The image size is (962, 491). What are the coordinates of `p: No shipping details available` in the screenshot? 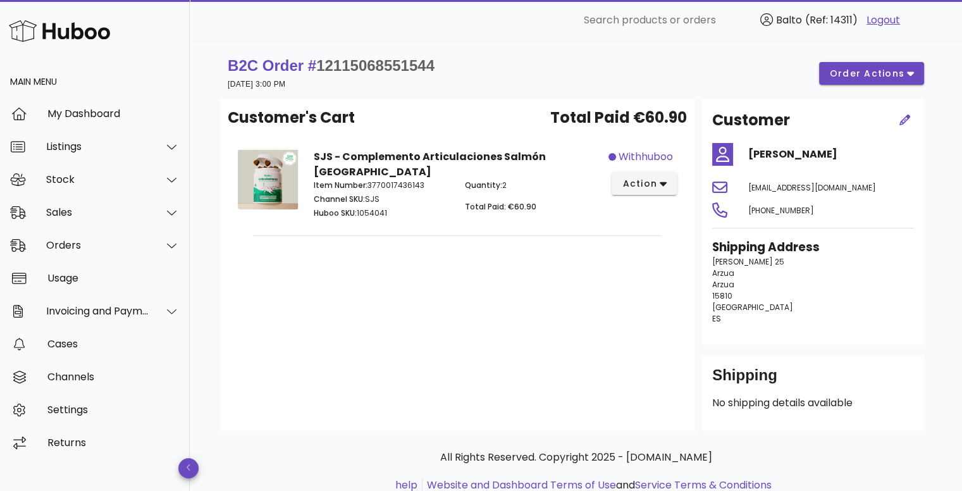 It's located at (813, 403).